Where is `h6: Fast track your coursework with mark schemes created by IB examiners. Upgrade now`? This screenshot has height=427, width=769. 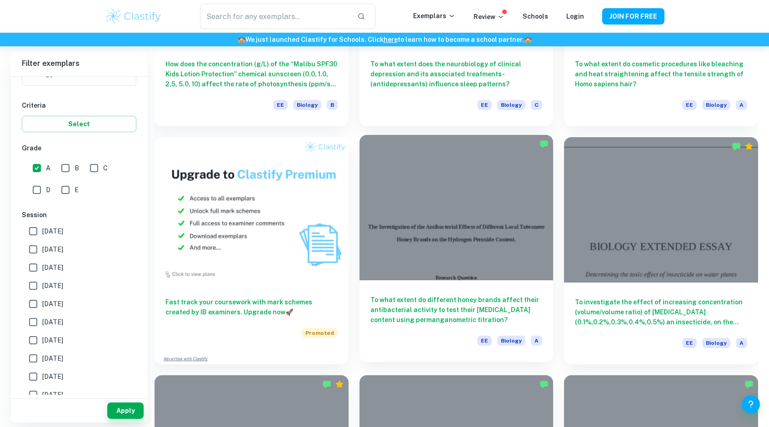 h6: Fast track your coursework with mark schemes created by IB examiners. Upgrade now is located at coordinates (251, 307).